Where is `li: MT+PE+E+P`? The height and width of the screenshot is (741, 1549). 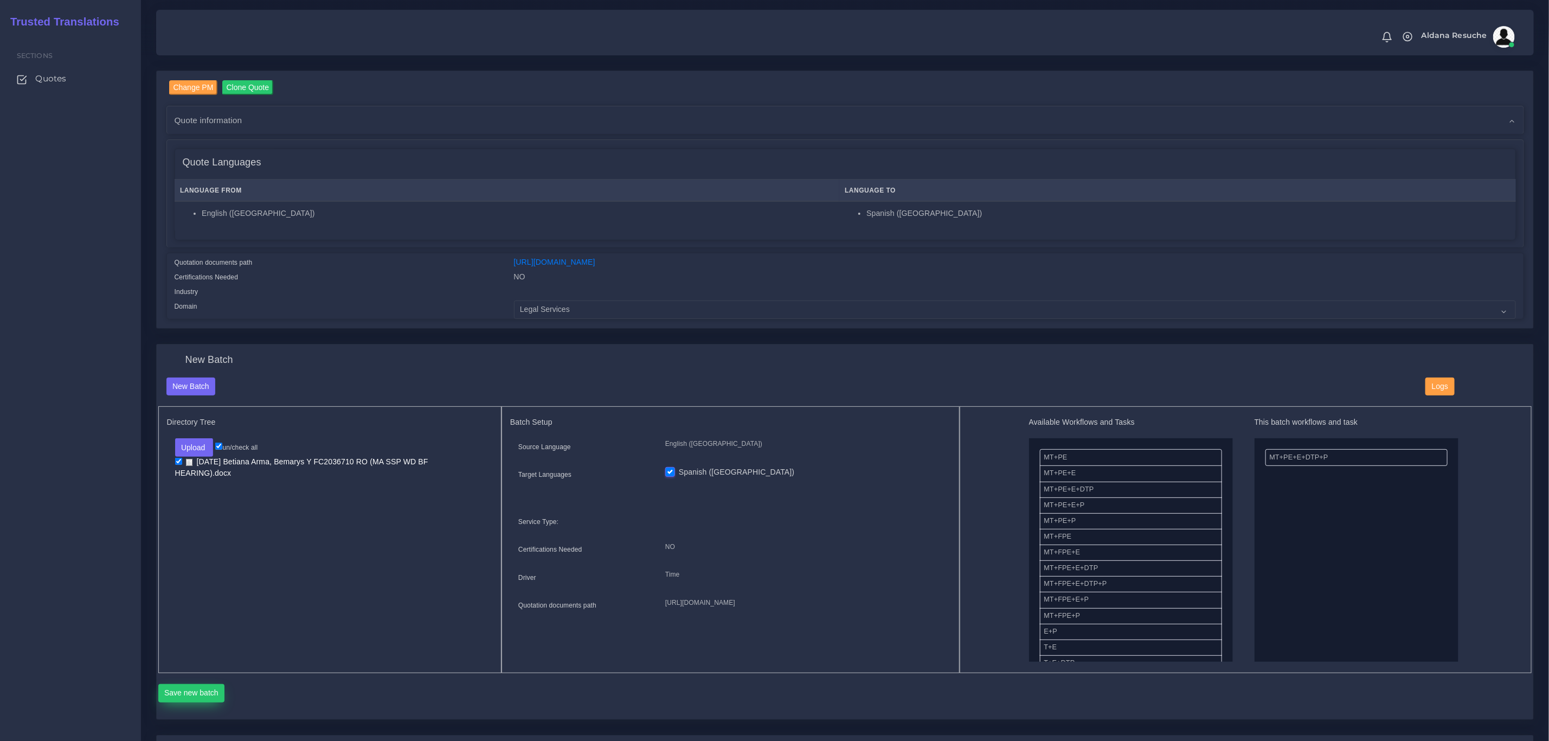
li: MT+PE+E+P is located at coordinates (1131, 505).